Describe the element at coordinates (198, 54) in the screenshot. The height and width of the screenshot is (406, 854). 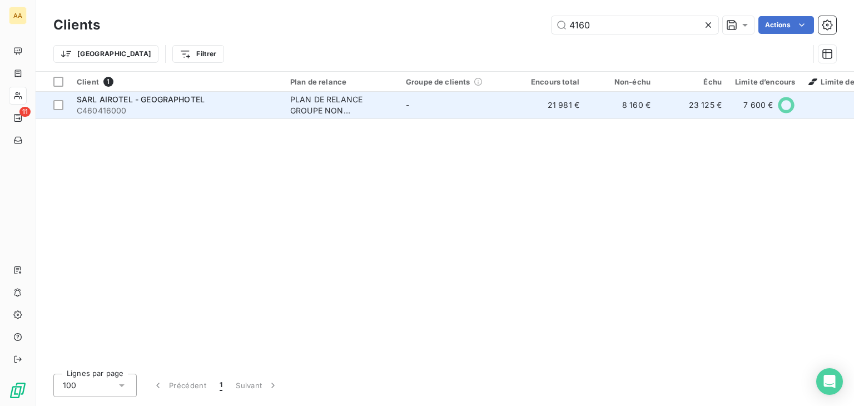
I see `button: Filtrer` at that location.